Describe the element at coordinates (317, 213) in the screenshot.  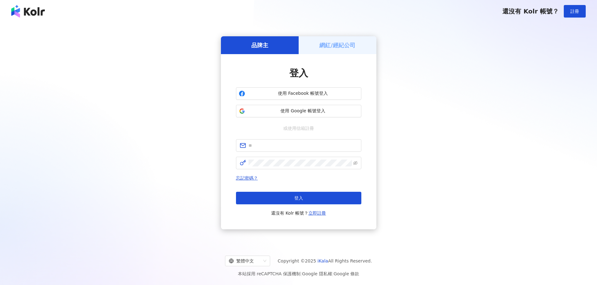
I see `a: 立即註冊` at that location.